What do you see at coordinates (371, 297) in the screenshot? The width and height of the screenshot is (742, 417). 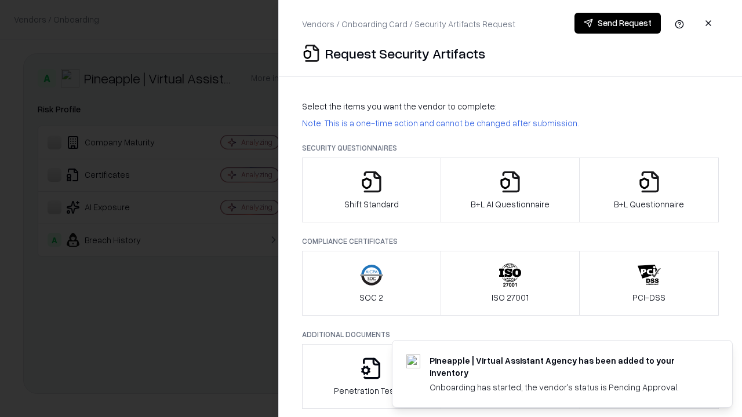 I see `p: SOC 2` at bounding box center [371, 297].